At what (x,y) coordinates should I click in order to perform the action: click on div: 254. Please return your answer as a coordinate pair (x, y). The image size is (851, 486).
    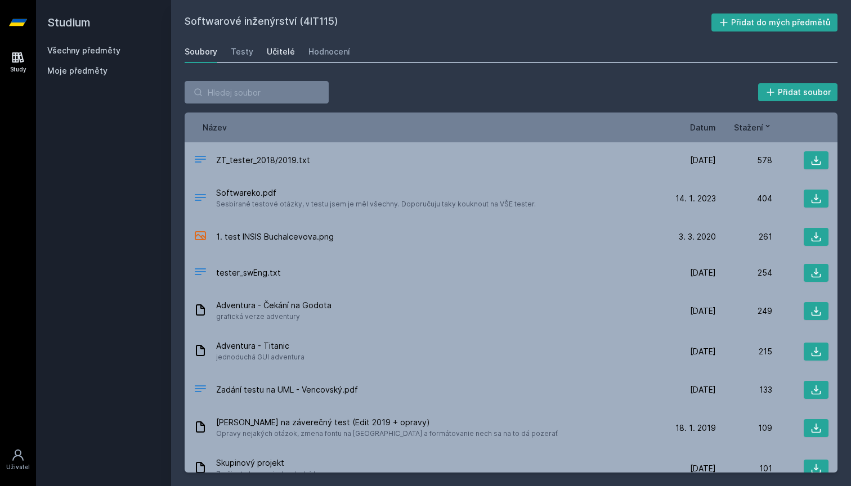
    Looking at the image, I should click on (744, 273).